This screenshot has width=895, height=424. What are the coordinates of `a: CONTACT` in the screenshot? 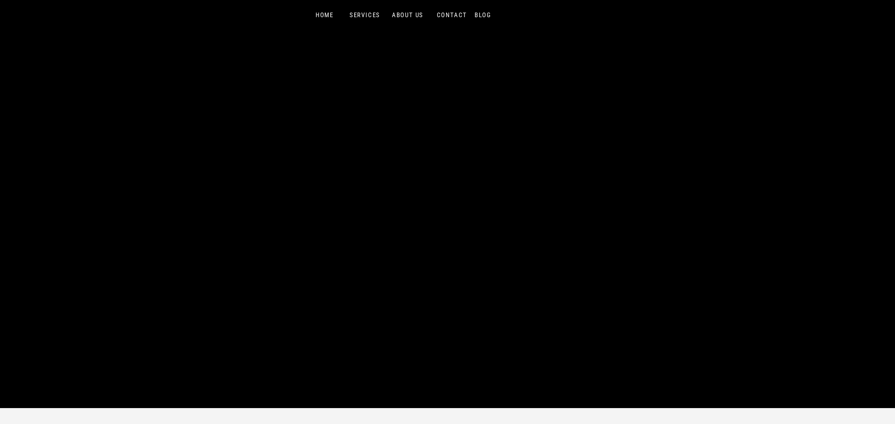 It's located at (452, 15).